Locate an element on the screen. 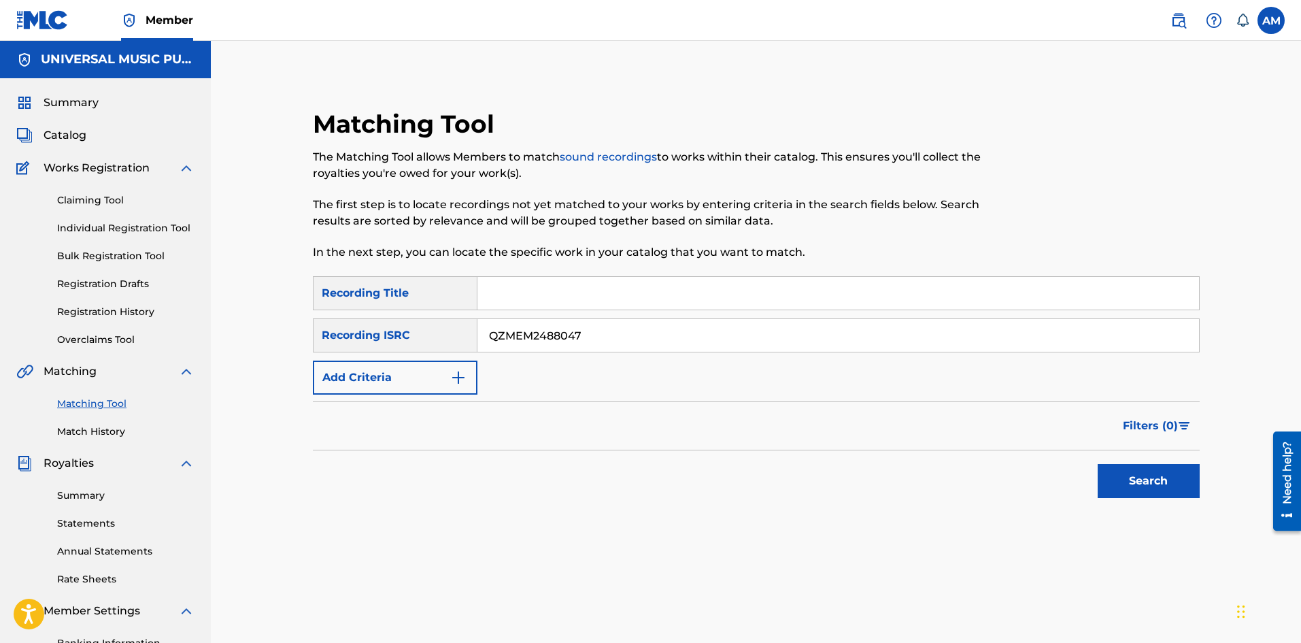 This screenshot has width=1301, height=643. a: SummarySummary is located at coordinates (57, 103).